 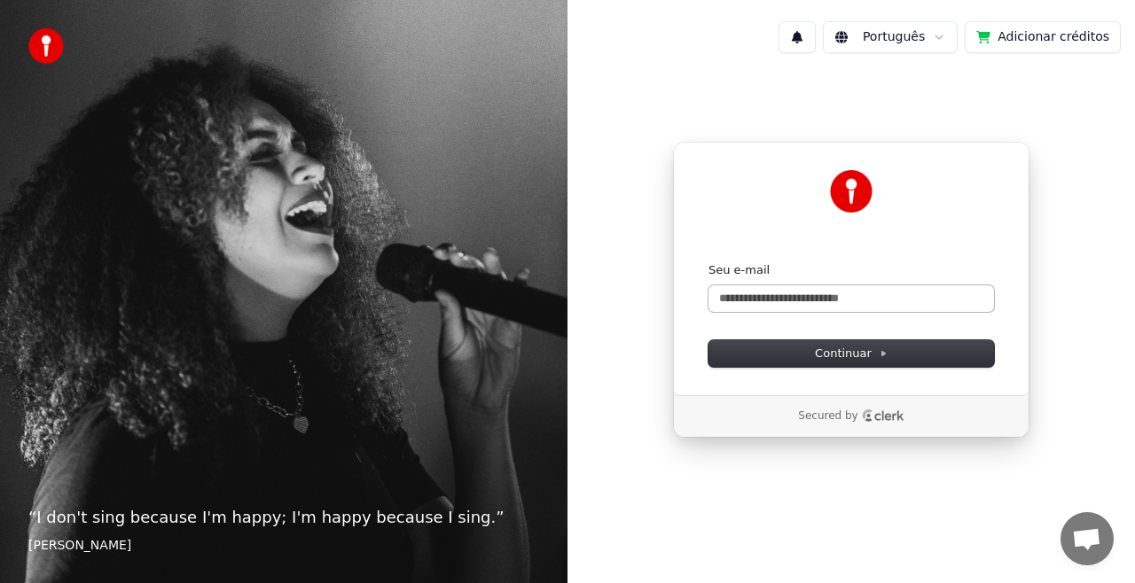 What do you see at coordinates (46, 46) in the screenshot?
I see `img: youka` at bounding box center [46, 46].